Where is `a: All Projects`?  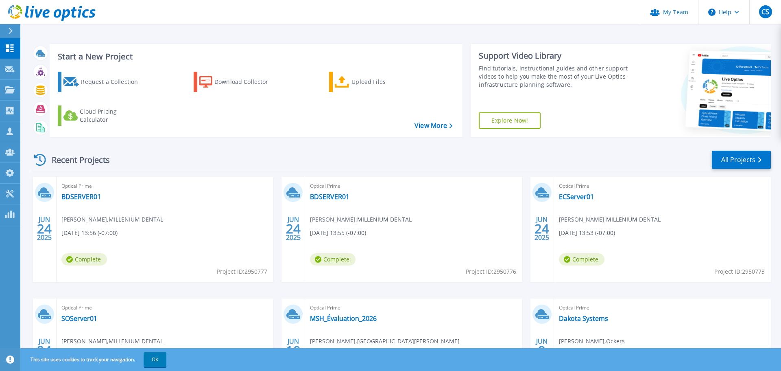 a: All Projects is located at coordinates (741, 159).